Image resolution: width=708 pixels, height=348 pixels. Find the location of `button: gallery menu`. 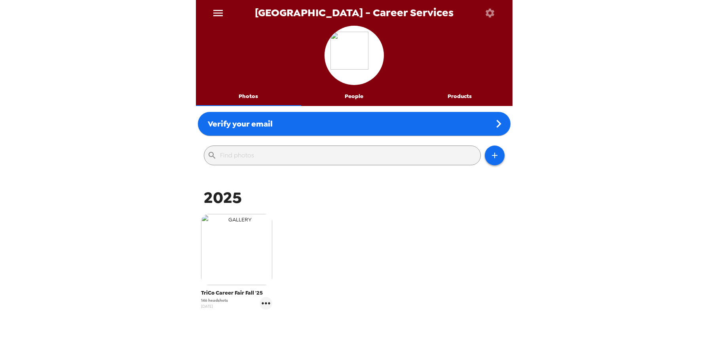

button: gallery menu is located at coordinates (266, 304).